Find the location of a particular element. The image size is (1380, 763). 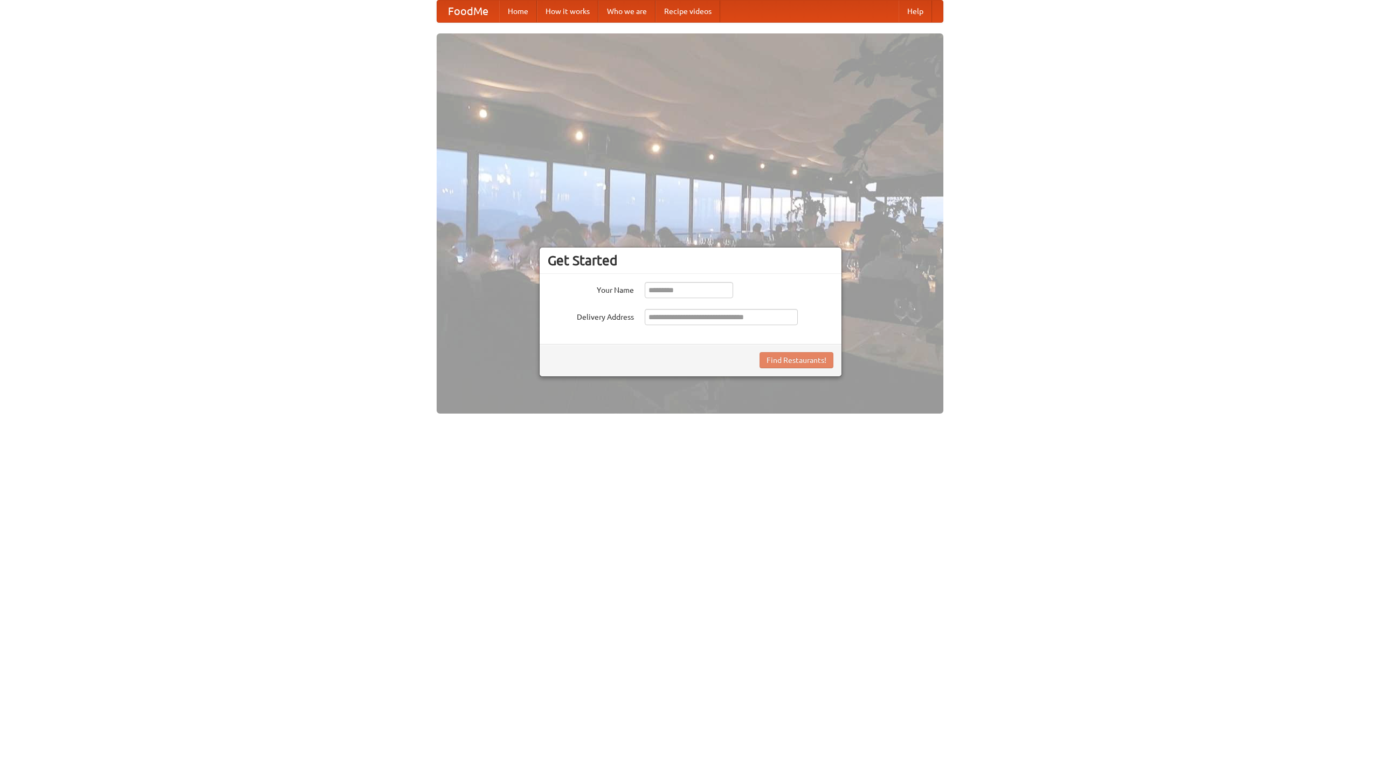

a: Who we are is located at coordinates (627, 11).